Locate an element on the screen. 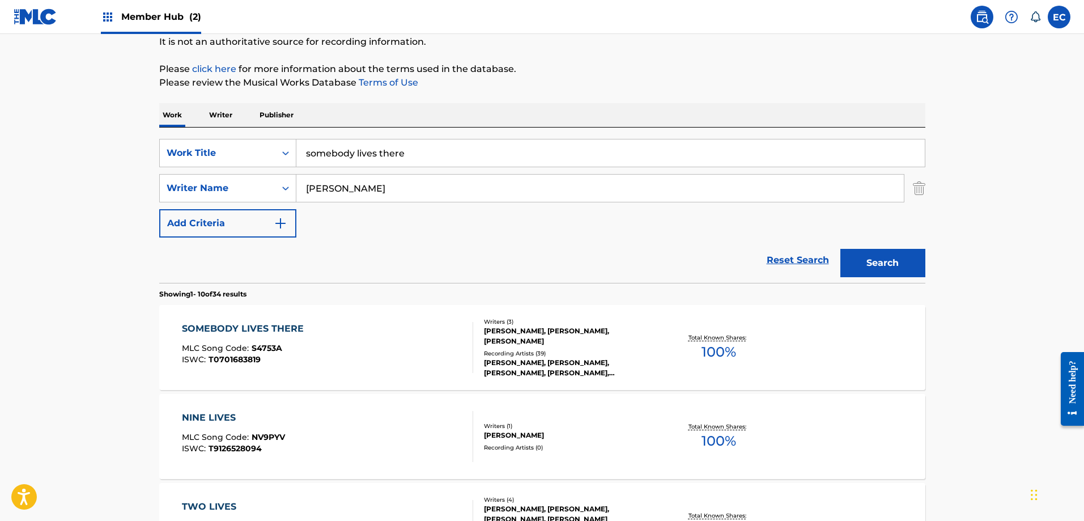  p: Please review the Musical Works Database is located at coordinates (542, 83).